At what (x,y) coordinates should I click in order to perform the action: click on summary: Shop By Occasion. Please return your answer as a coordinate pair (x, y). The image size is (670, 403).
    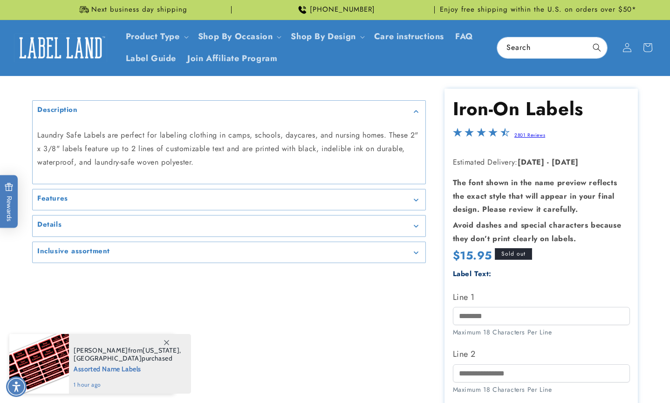
    Looking at the image, I should click on (239, 36).